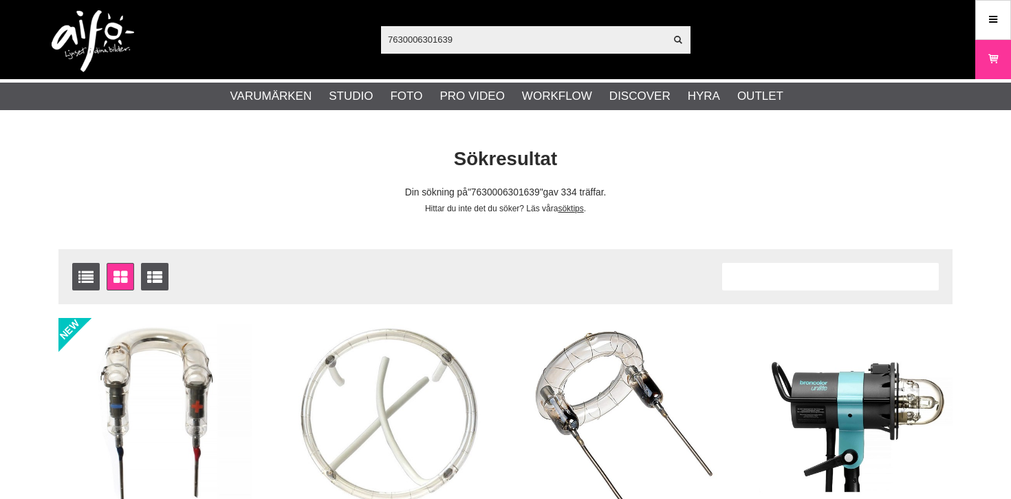 The width and height of the screenshot is (1011, 499). Describe the element at coordinates (93, 41) in the screenshot. I see `img: logo.png` at that location.